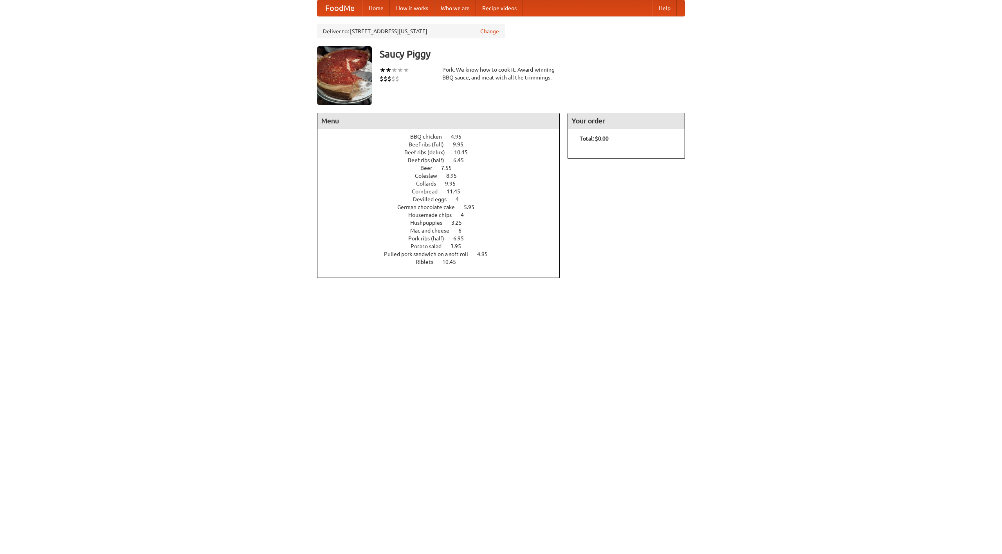 The width and height of the screenshot is (1002, 554). What do you see at coordinates (443, 223) in the screenshot?
I see `a: Hushpuppies 3.25` at bounding box center [443, 223].